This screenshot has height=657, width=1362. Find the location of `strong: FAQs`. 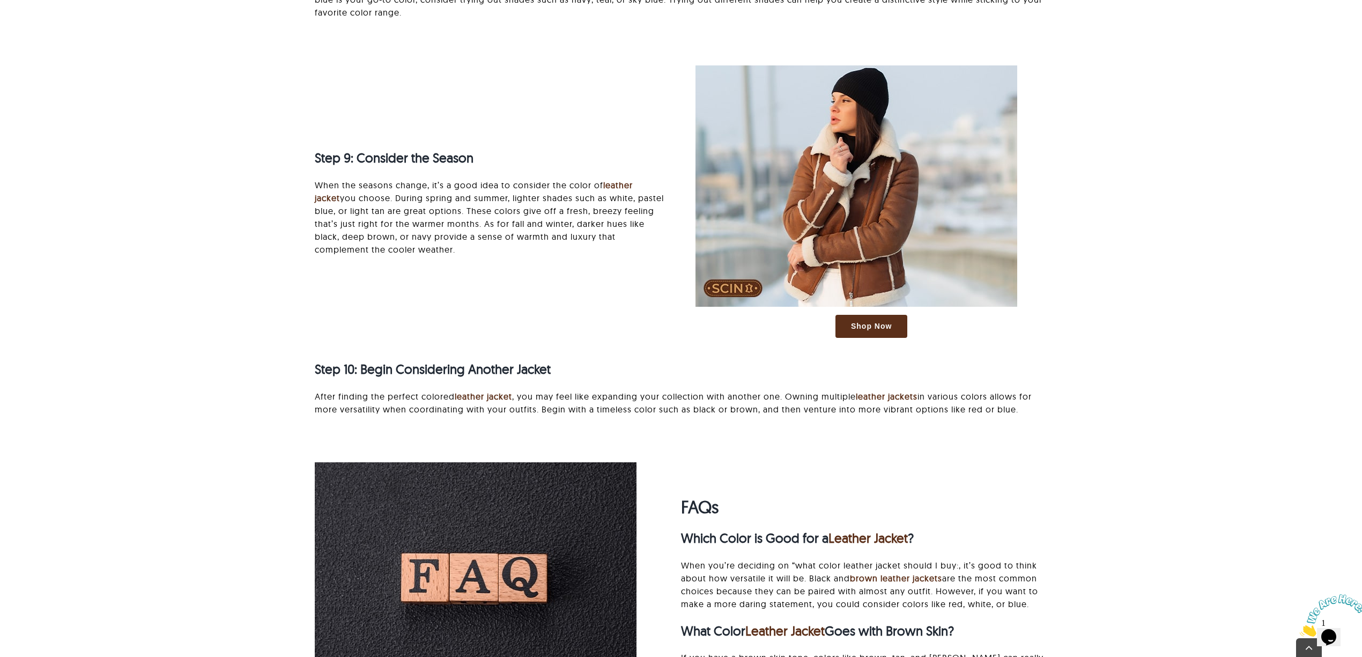

strong: FAQs is located at coordinates (700, 507).